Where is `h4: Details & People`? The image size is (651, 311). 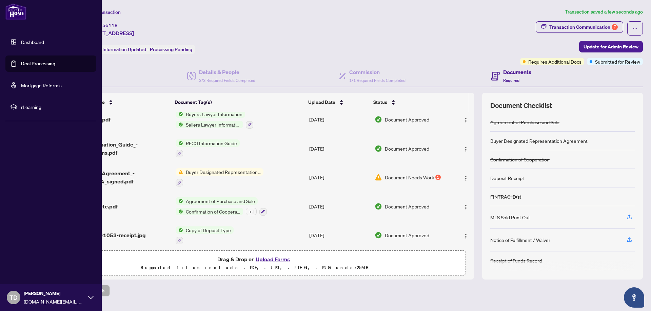
h4: Details & People is located at coordinates (227, 72).